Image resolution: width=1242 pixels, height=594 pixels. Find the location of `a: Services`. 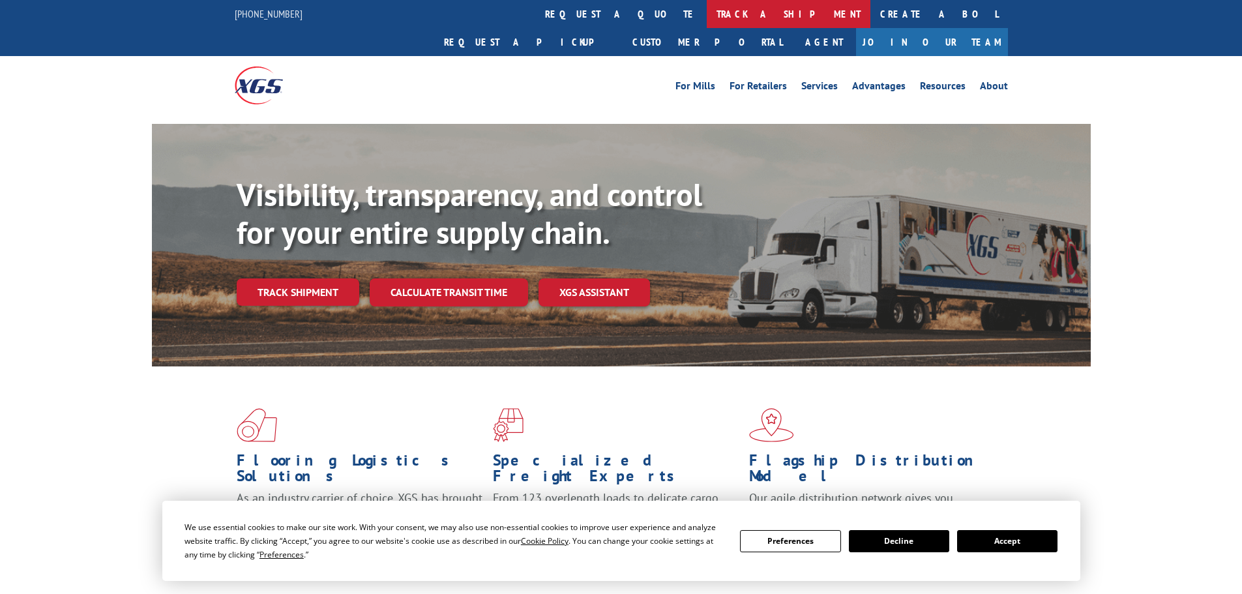

a: Services is located at coordinates (819, 88).